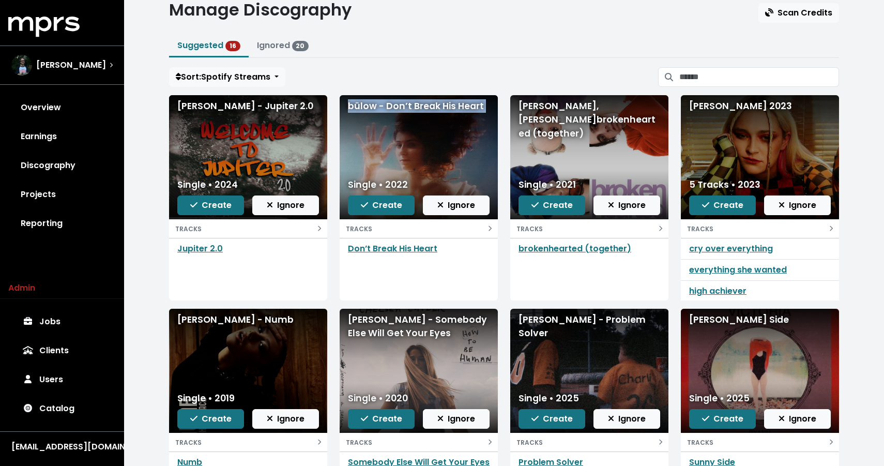 The height and width of the screenshot is (466, 884). I want to click on a: Jupiter 2.0, so click(200, 248).